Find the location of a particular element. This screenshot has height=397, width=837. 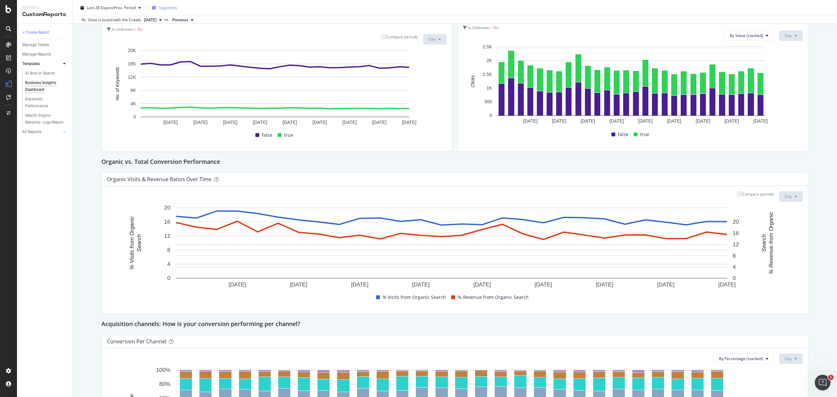

button: Segments is located at coordinates (164, 8).